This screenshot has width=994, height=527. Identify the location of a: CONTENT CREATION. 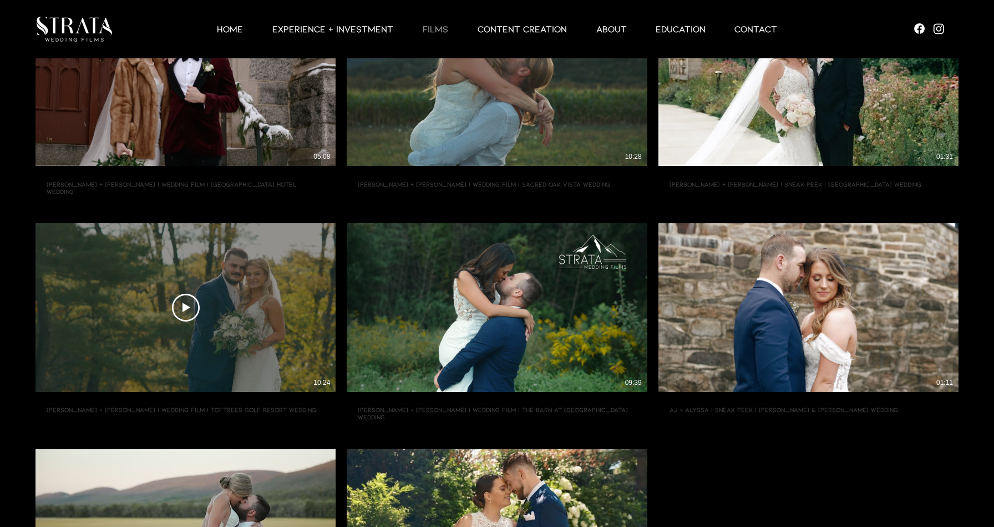
(522, 29).